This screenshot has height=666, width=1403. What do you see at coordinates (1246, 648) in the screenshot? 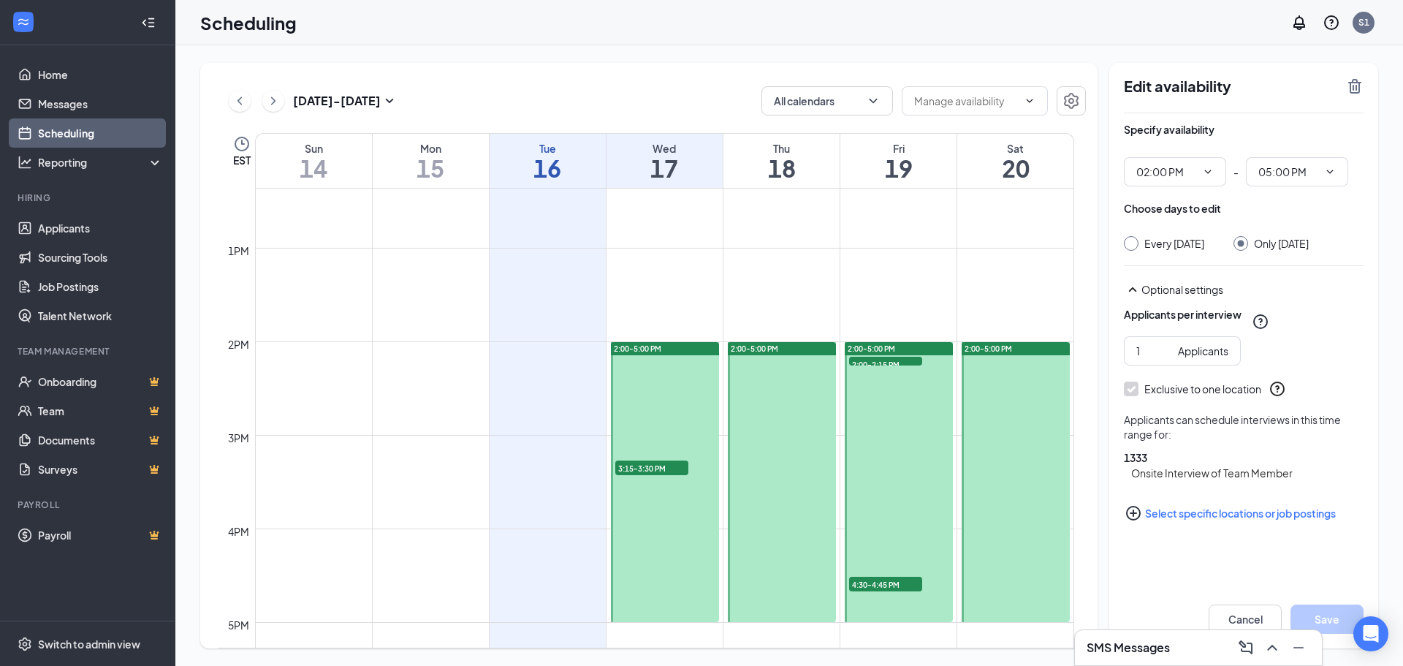
I see `button: ComposeMessage` at bounding box center [1246, 648].